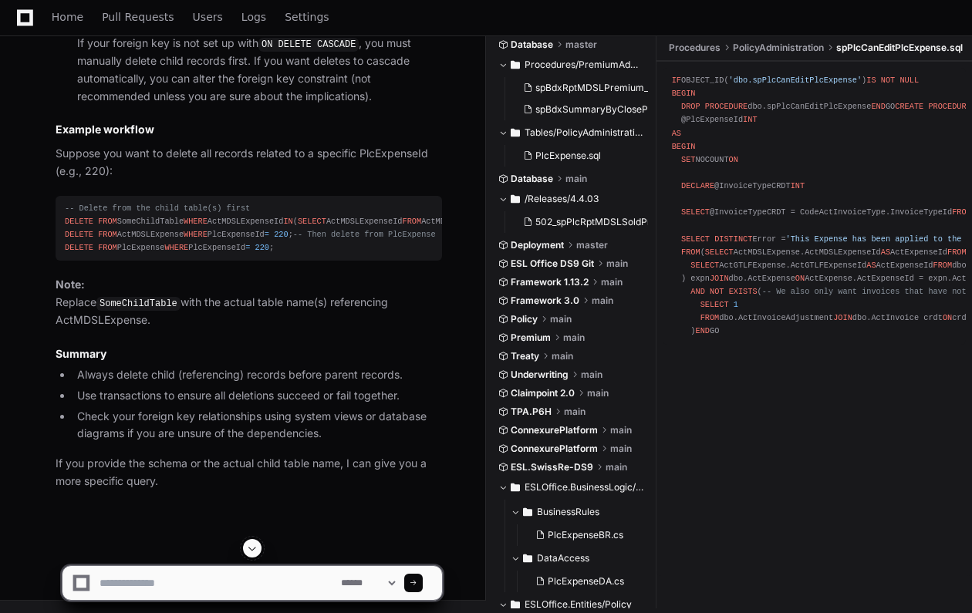  I want to click on span: 502_spPlcRptMDSLSoldPremiumBdxExport.sql, so click(638, 222).